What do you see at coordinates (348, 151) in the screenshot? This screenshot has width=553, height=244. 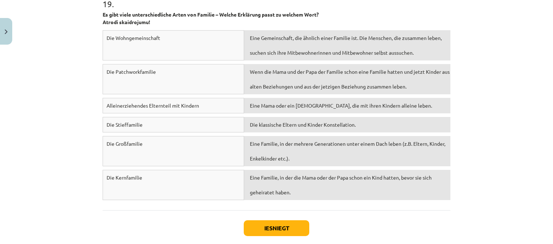 I see `span: Eine Familie, in der mehrere Generationen unter einem Dach leben (z.B. Eltern, Kinder, Enkelkinde...` at bounding box center [348, 151].